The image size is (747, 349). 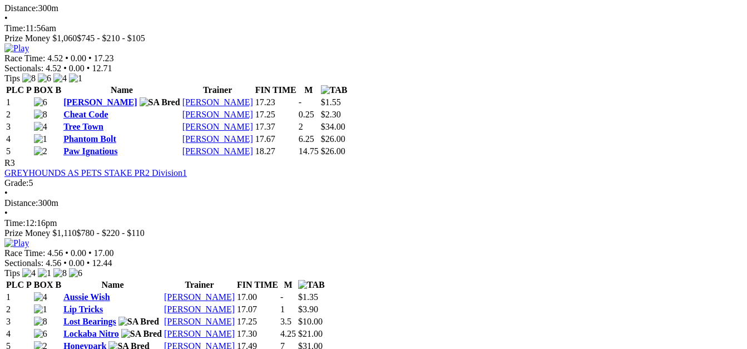 I want to click on a: Phantom Bolt, so click(x=89, y=138).